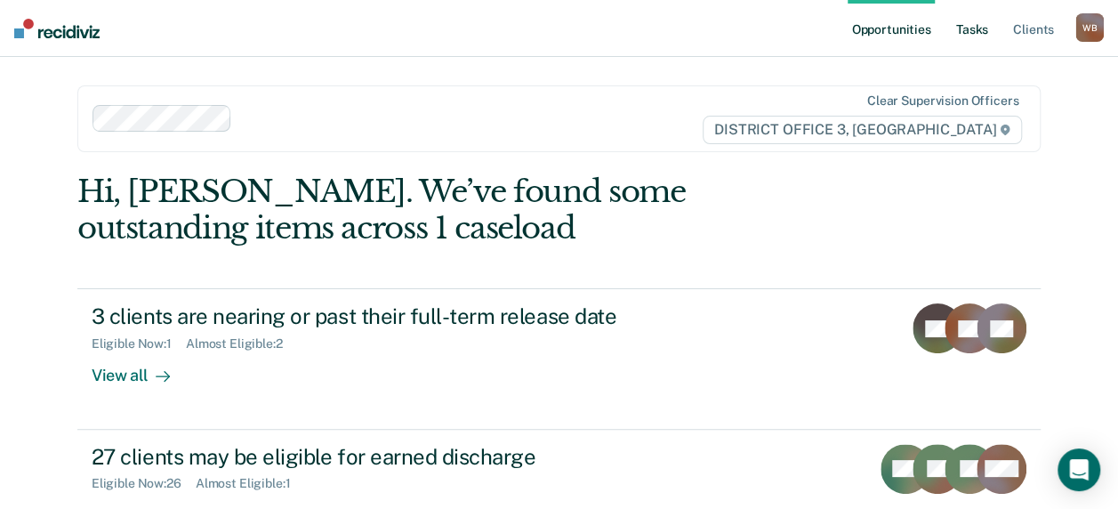 The image size is (1118, 509). What do you see at coordinates (1089, 28) in the screenshot?
I see `button: WB` at bounding box center [1089, 28].